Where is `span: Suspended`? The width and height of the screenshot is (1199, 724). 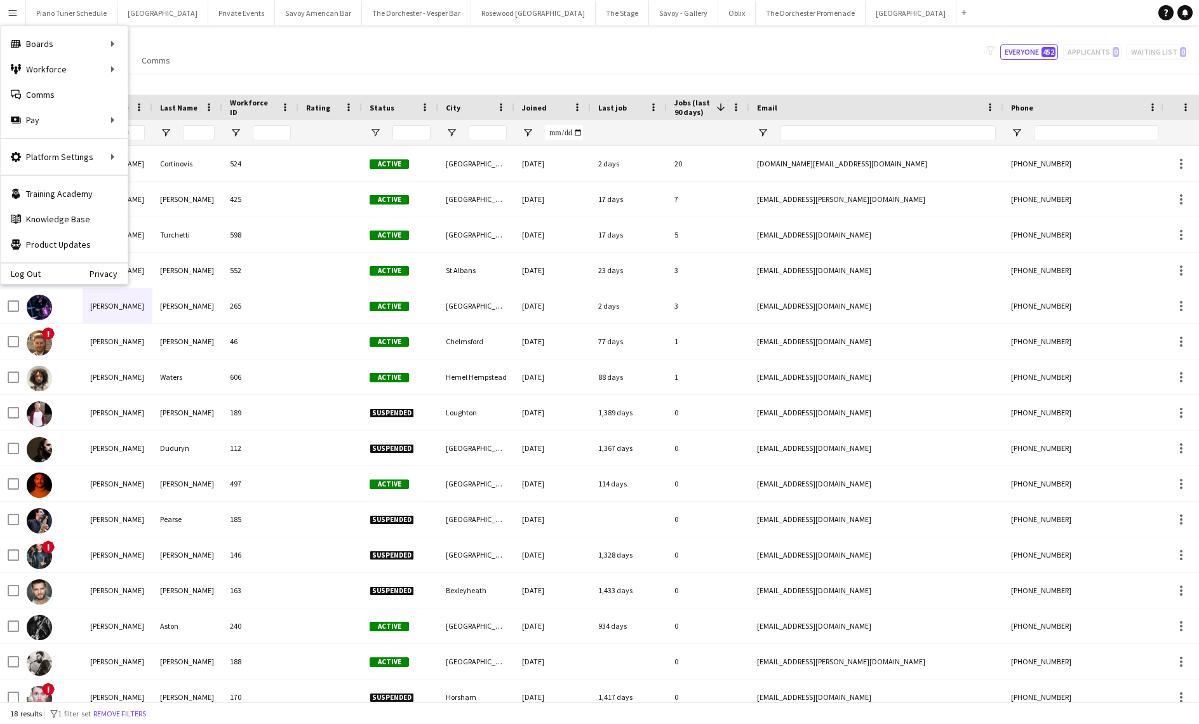
span: Suspended is located at coordinates (392, 697).